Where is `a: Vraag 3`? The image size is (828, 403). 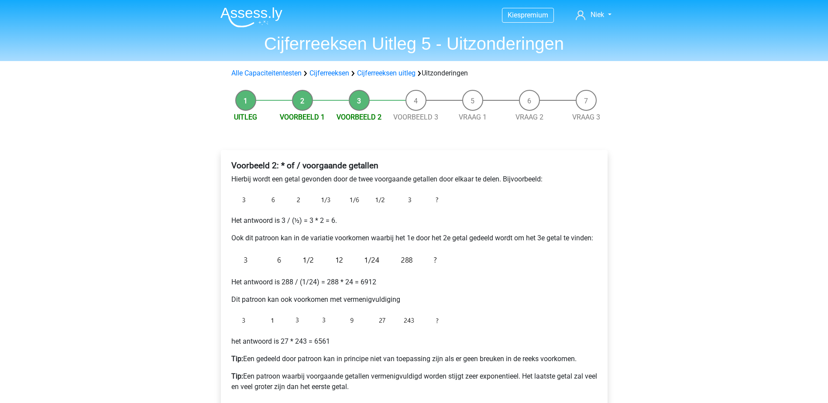
a: Vraag 3 is located at coordinates (586, 117).